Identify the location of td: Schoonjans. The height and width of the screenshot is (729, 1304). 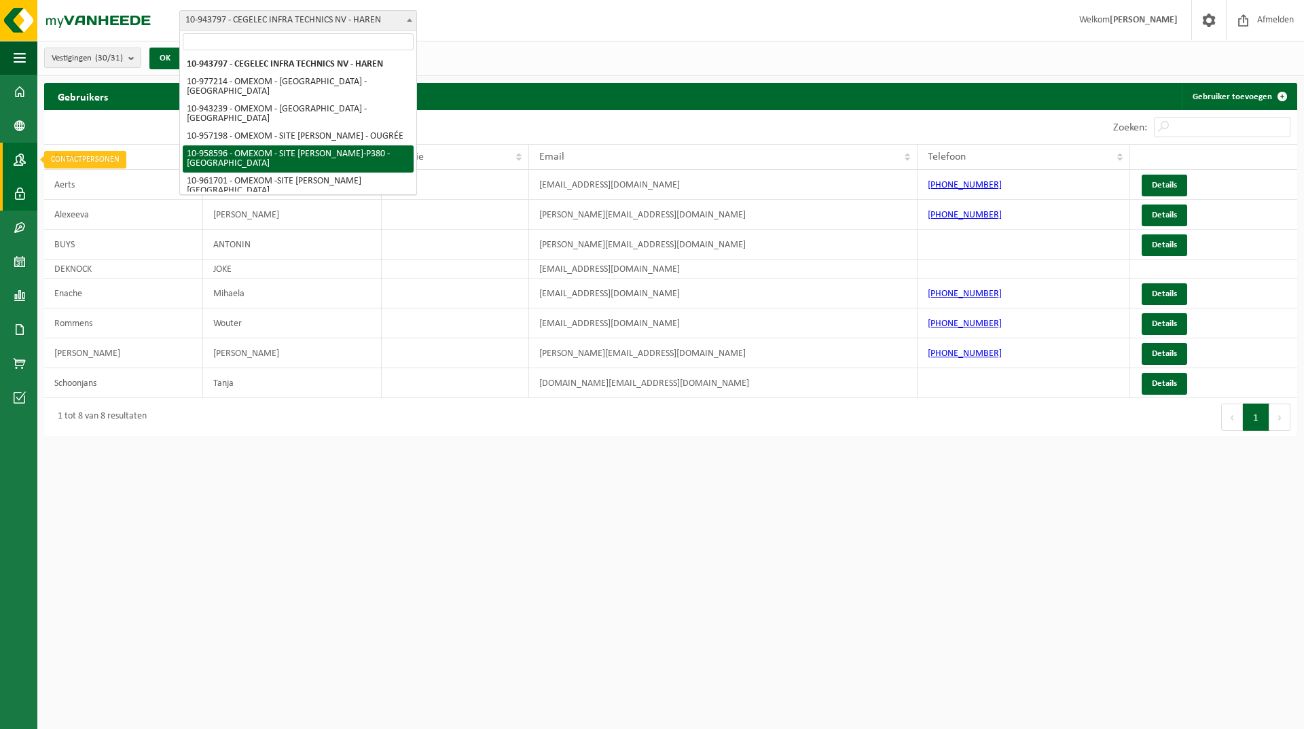
(124, 383).